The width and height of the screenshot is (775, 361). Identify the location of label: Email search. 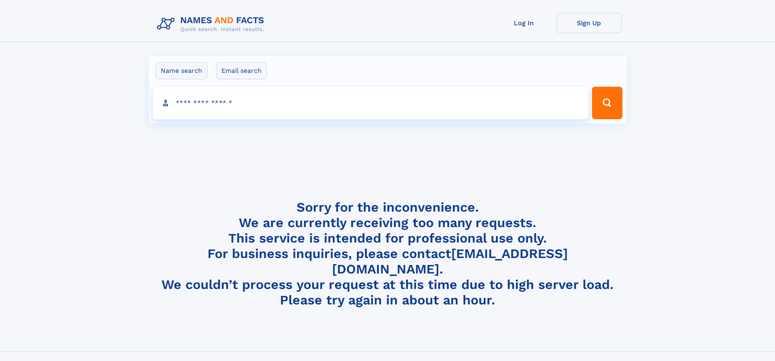
(241, 71).